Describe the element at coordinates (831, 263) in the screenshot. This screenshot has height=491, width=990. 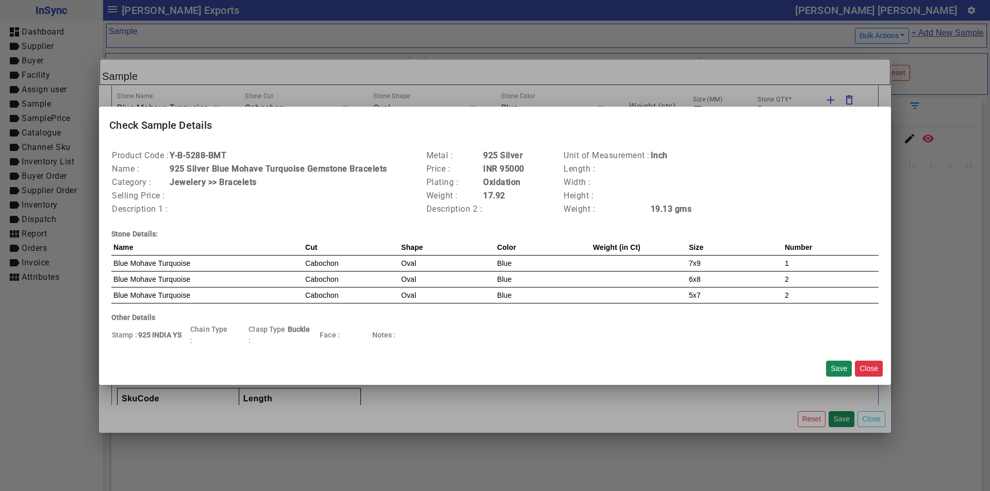
I see `td: 1` at that location.